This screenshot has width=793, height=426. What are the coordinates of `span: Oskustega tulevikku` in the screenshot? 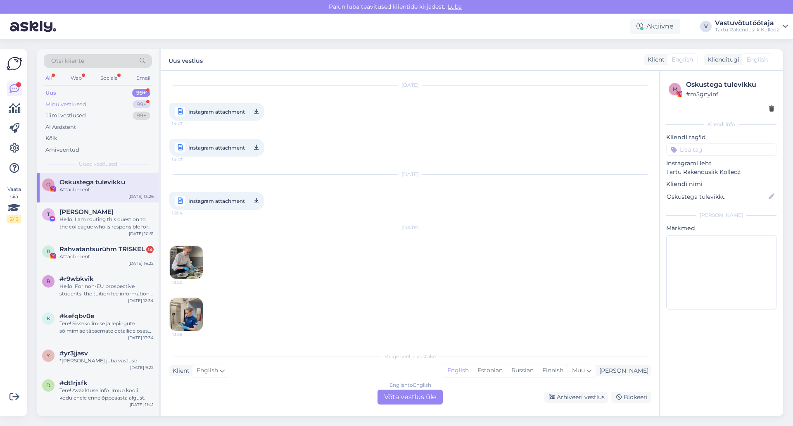 It's located at (92, 182).